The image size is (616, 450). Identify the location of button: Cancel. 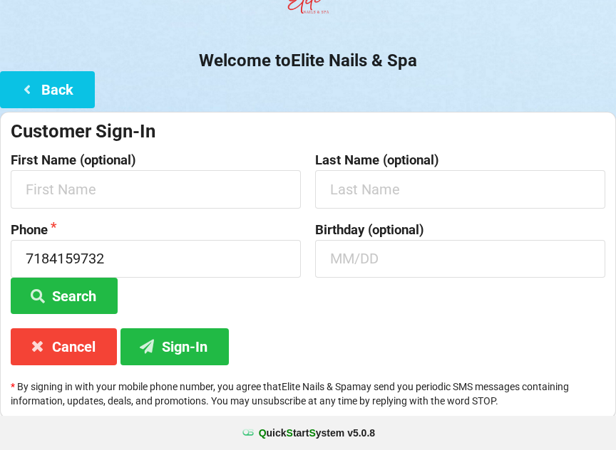
(63, 346).